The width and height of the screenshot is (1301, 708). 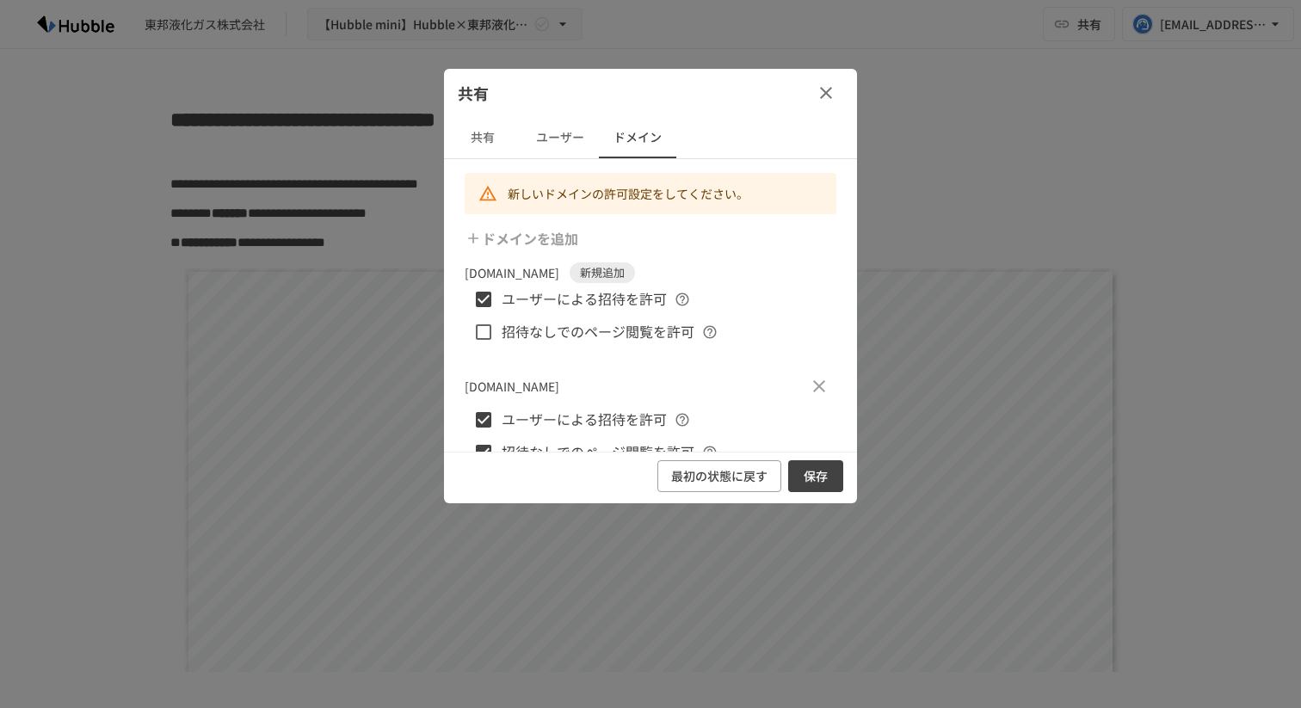 I want to click on button: 共有, so click(x=483, y=138).